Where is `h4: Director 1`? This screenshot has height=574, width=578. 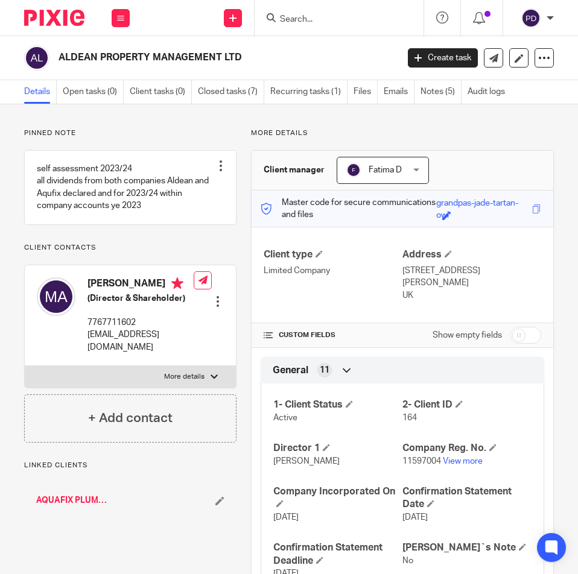 h4: Director 1 is located at coordinates (338, 448).